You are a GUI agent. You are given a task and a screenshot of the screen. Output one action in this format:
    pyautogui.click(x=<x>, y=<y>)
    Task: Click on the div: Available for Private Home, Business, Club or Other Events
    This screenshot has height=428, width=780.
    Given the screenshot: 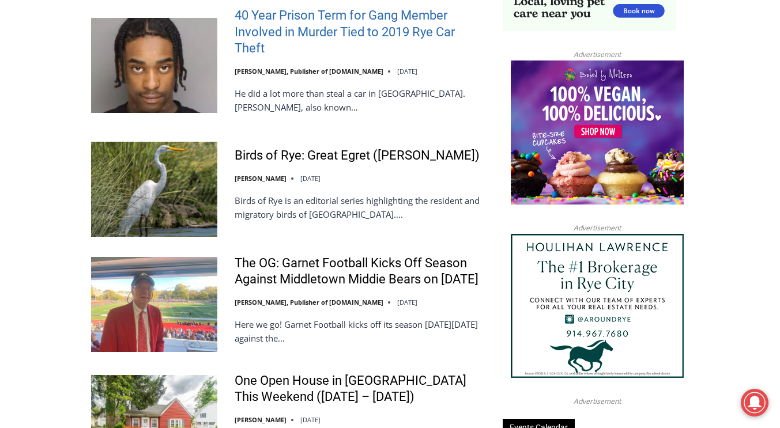 What is the action you would take?
    pyautogui.click(x=180, y=26)
    